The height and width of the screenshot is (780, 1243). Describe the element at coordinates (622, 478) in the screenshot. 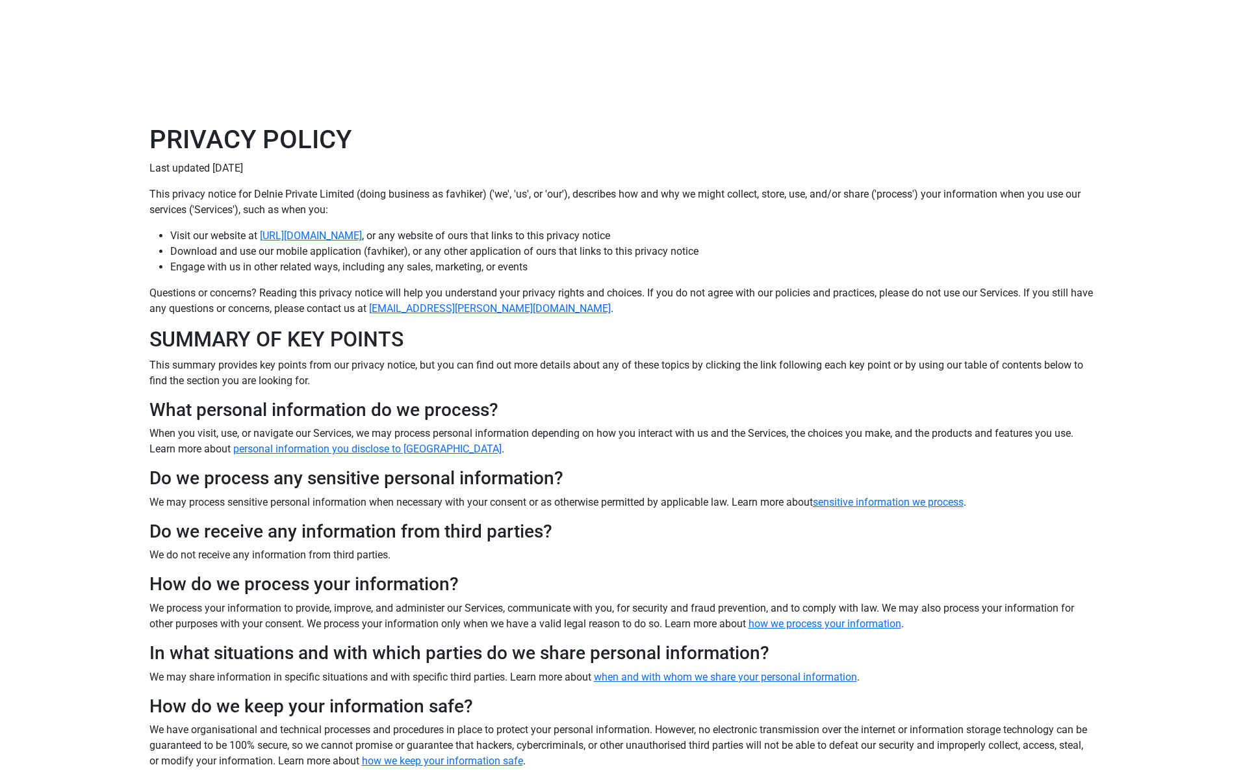

I see `h3: Do we process any sensitive personal information?` at that location.